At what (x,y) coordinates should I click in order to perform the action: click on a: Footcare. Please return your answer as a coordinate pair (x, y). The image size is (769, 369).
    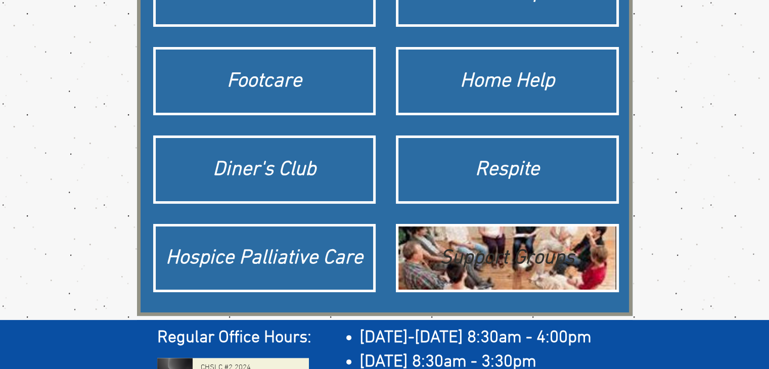
    Looking at the image, I should click on (264, 81).